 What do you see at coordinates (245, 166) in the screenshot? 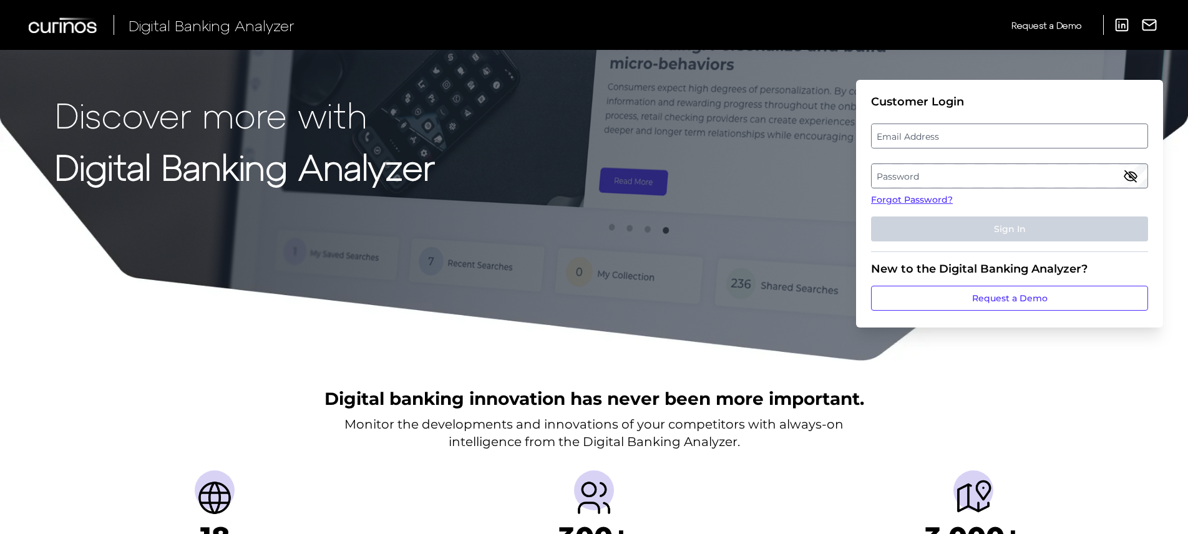
I see `strong: Digital Banking Analyzer` at bounding box center [245, 166].